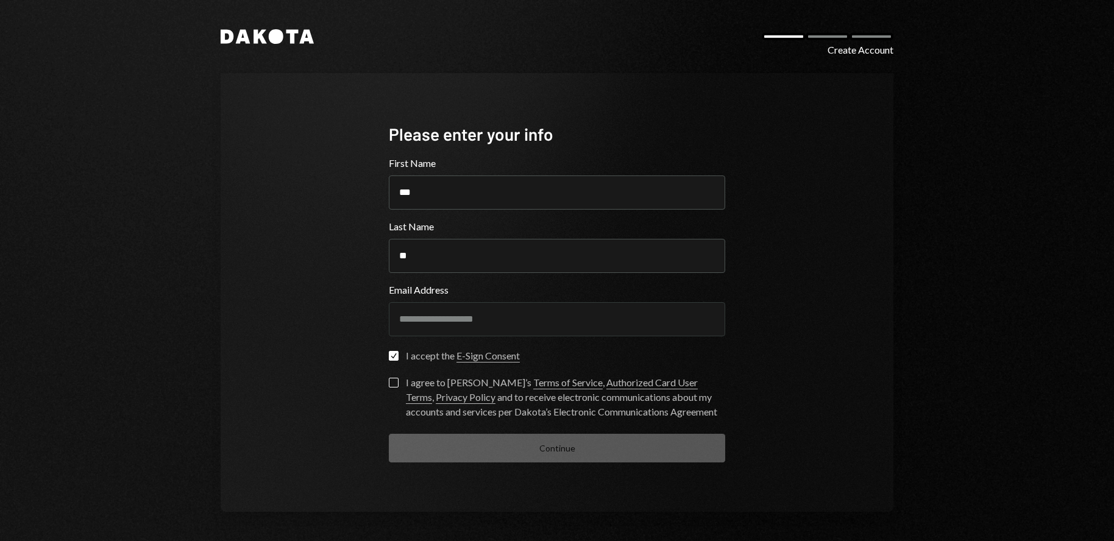  I want to click on button: I accept the E-Sign Consent, so click(394, 356).